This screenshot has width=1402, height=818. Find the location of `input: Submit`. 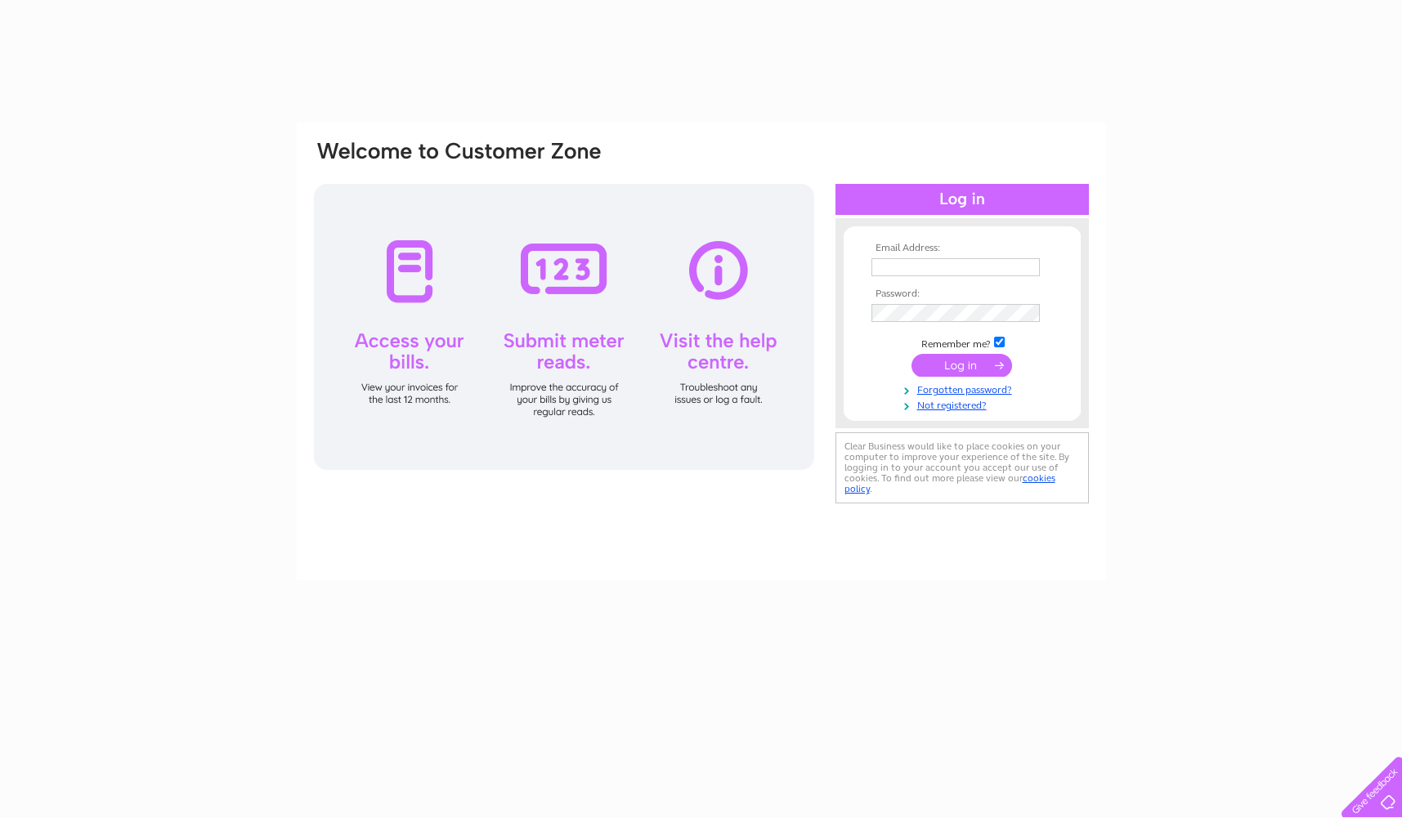

input: Submit is located at coordinates (962, 365).